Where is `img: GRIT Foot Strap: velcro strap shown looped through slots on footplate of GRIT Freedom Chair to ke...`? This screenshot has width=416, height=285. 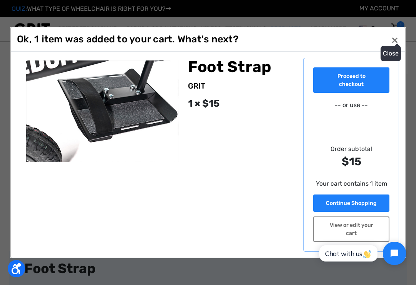
img: GRIT Foot Strap: velcro strap shown looped through slots on footplate of GRIT Freedom Chair to ke... is located at coordinates (102, 111).